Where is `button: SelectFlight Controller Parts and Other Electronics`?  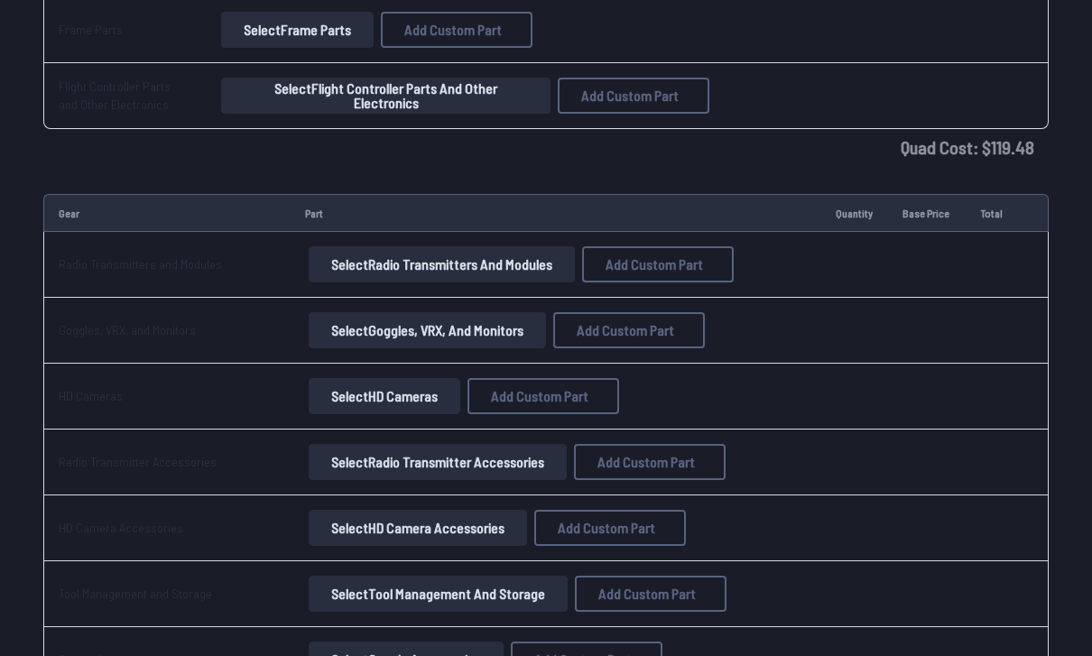
button: SelectFlight Controller Parts and Other Electronics is located at coordinates (385, 97).